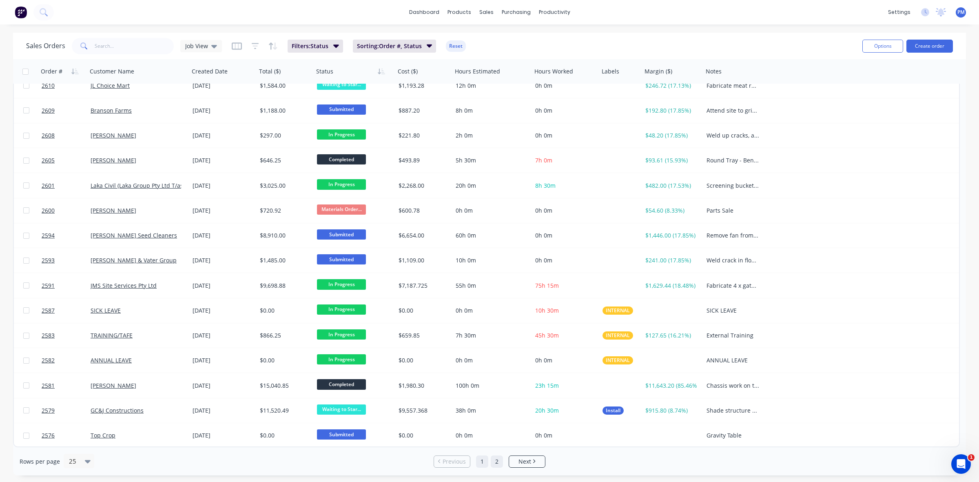  What do you see at coordinates (48, 160) in the screenshot?
I see `span: 2605` at bounding box center [48, 160].